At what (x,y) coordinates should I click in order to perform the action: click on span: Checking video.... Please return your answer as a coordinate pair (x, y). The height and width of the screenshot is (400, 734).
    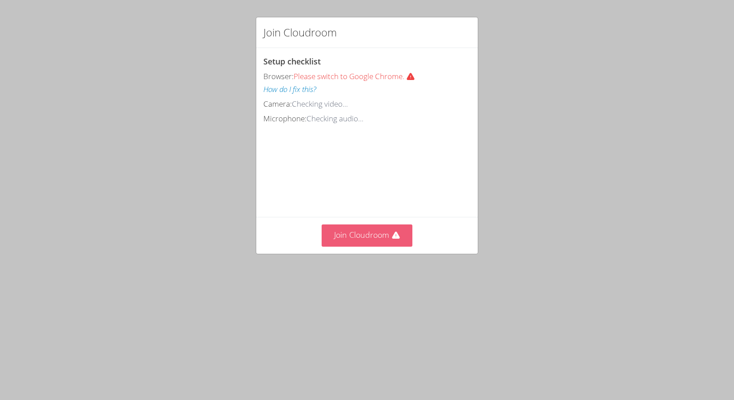
    Looking at the image, I should click on (320, 104).